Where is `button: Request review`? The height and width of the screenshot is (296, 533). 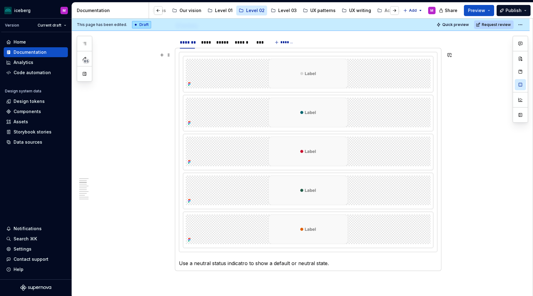 button: Request review is located at coordinates (494, 25).